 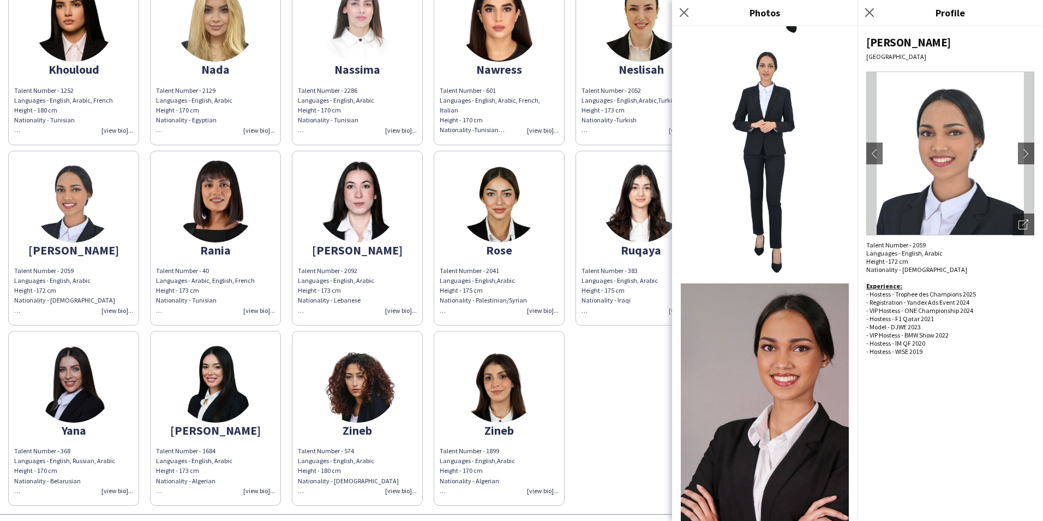 I want to click on b: Experience:, so click(x=885, y=285).